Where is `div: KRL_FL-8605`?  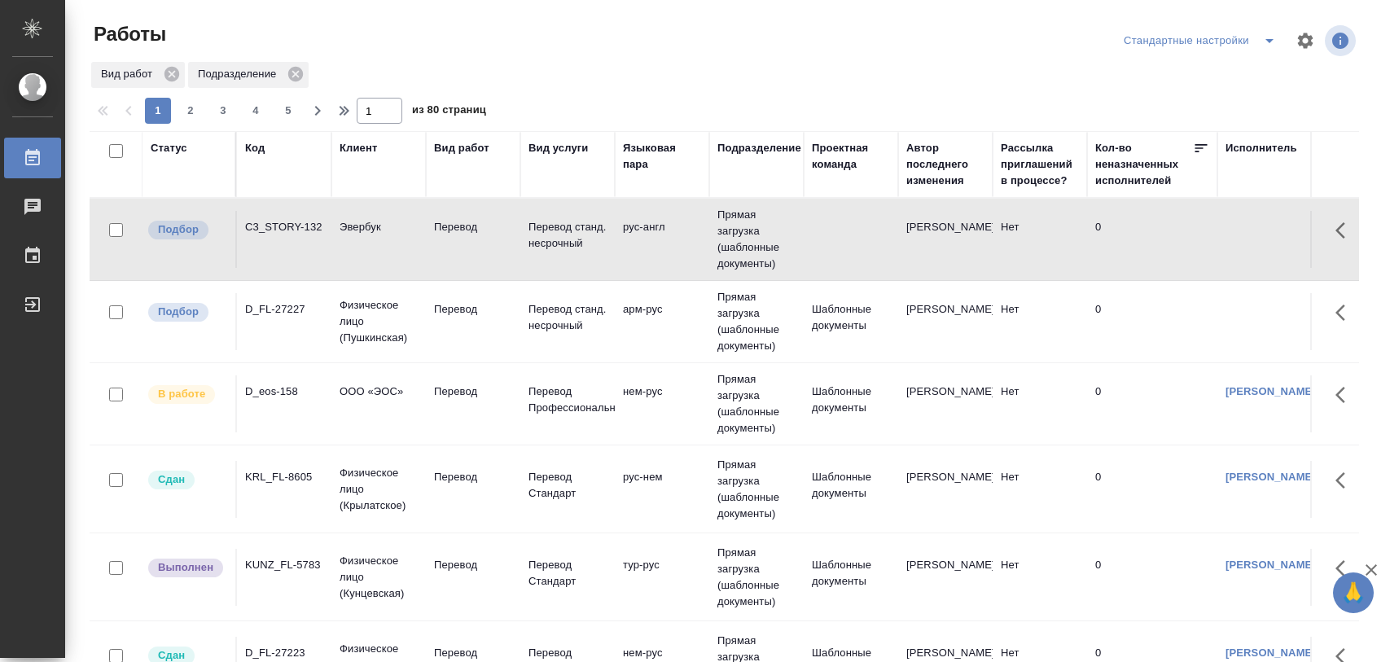 div: KRL_FL-8605 is located at coordinates (284, 477).